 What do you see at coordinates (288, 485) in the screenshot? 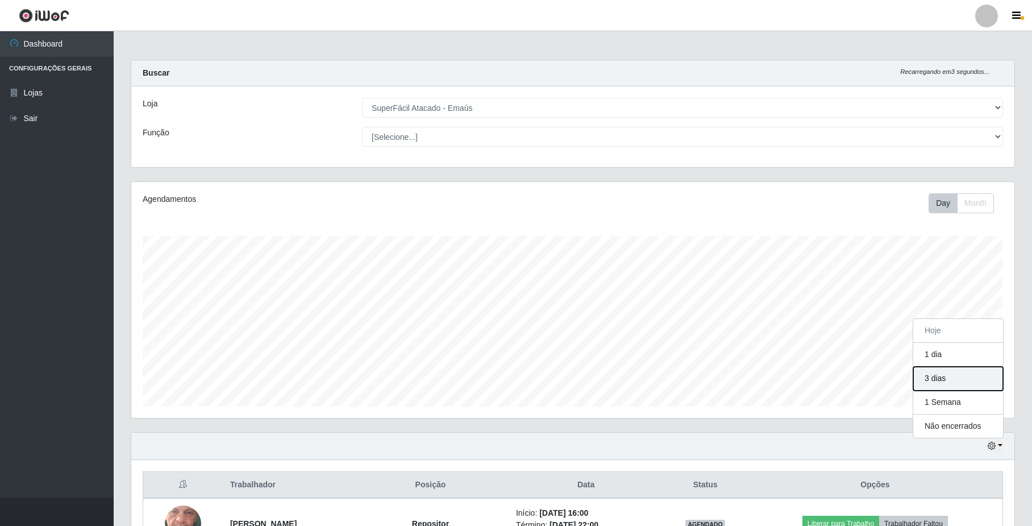
I see `th: Trabalhador` at bounding box center [288, 485].